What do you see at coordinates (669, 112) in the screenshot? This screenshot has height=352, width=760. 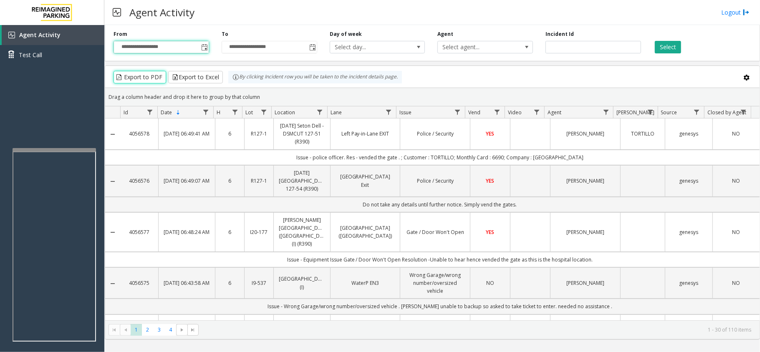 I see `span: Source` at bounding box center [669, 112].